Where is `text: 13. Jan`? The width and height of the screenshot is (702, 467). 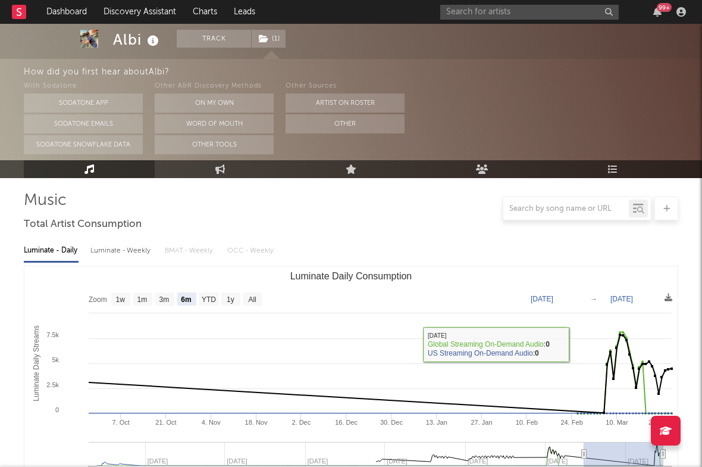
text: 13. Jan is located at coordinates (437, 422).